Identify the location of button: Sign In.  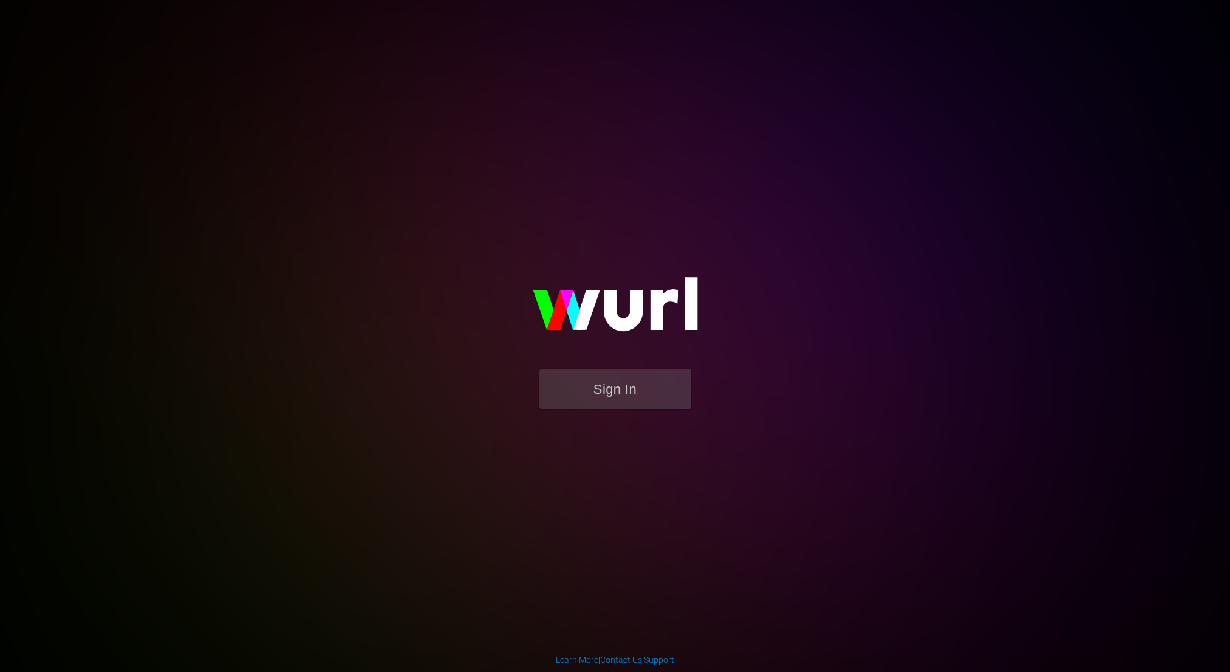
(615, 389).